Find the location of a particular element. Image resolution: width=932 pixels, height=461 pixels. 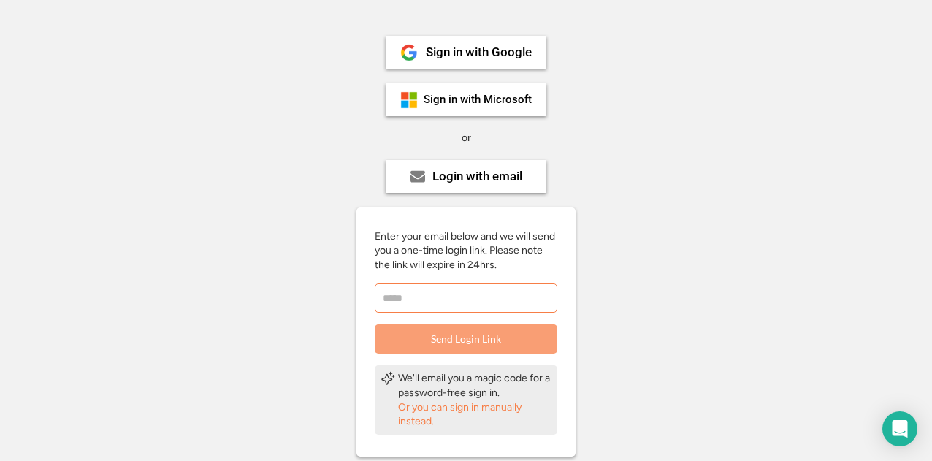

div: Or you can sign in manually instead. is located at coordinates (475, 414).